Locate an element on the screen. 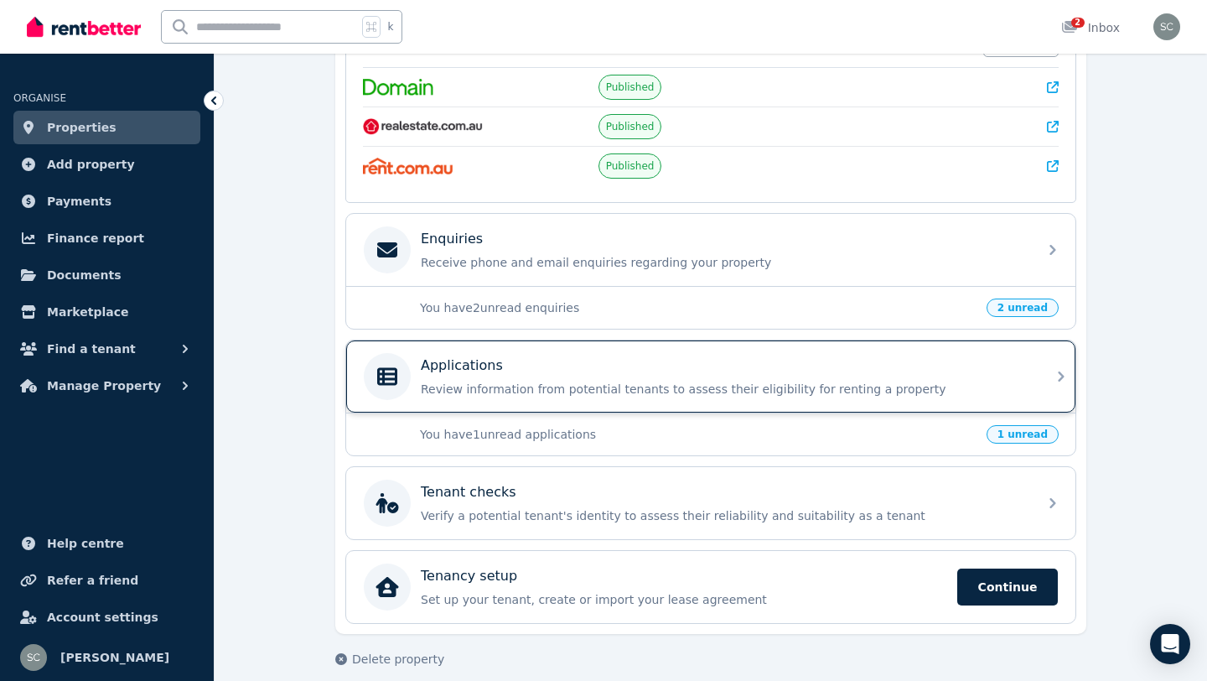  span: Account settings is located at coordinates (102, 617).